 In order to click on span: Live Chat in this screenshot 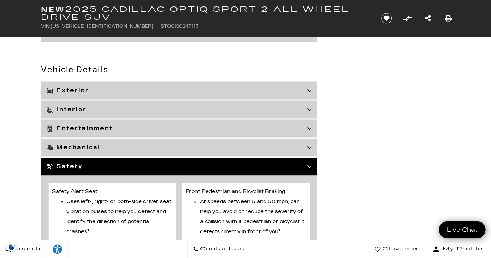, I will do `click(462, 230)`.